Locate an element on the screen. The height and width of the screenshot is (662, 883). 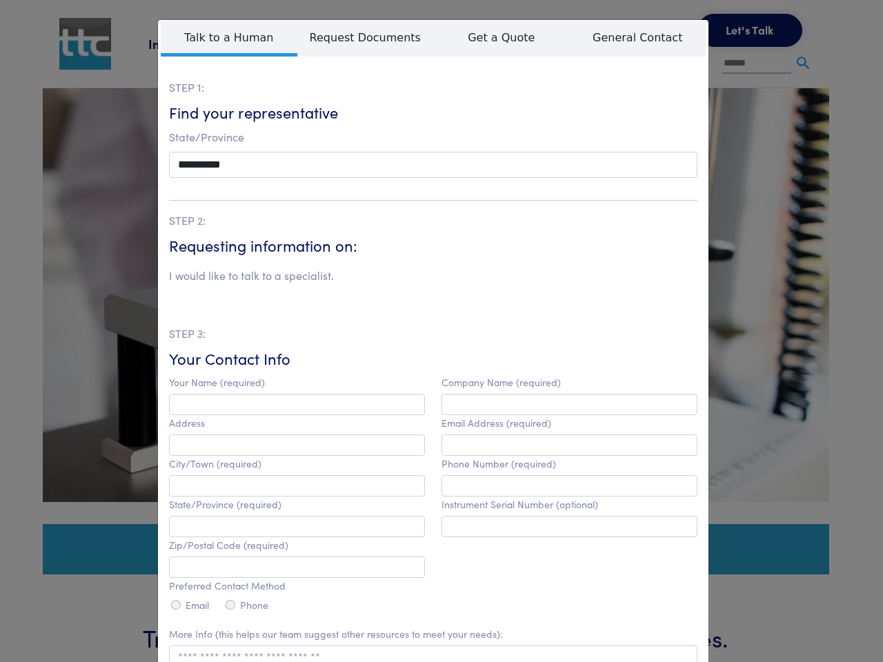
p: STEP 1: is located at coordinates (433, 88).